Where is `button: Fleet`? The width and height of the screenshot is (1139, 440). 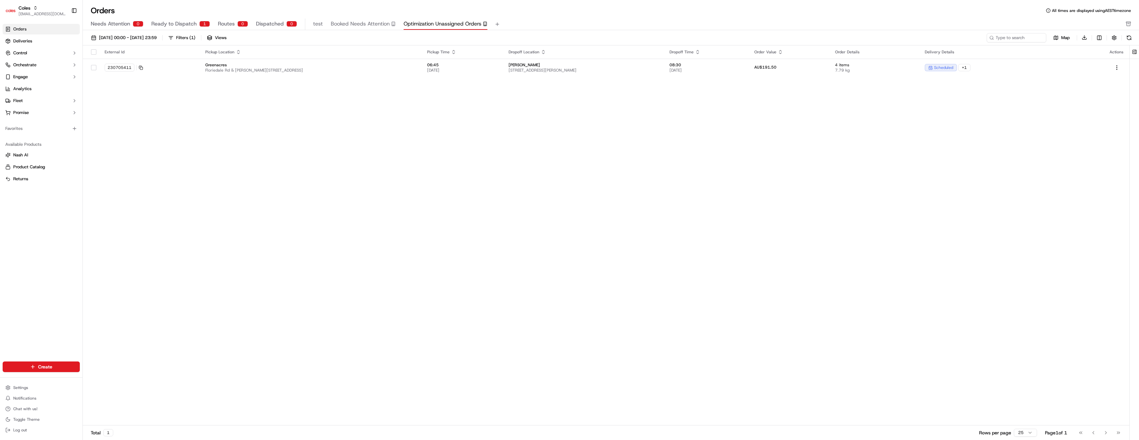 button: Fleet is located at coordinates (41, 101).